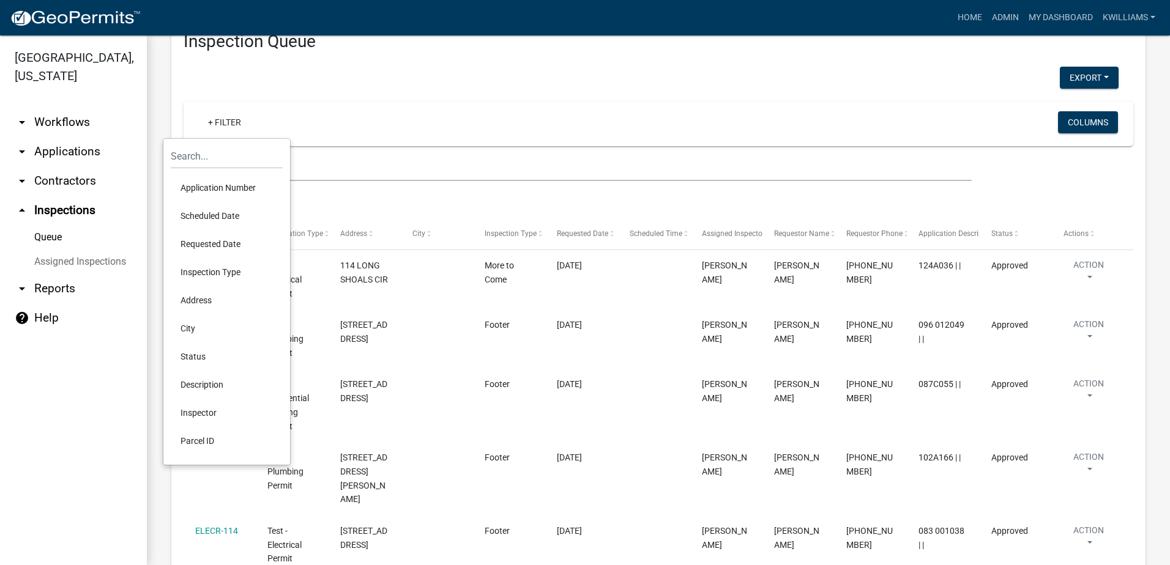 The image size is (1170, 565). I want to click on span: 161 SAMMONS PKWY, so click(363, 478).